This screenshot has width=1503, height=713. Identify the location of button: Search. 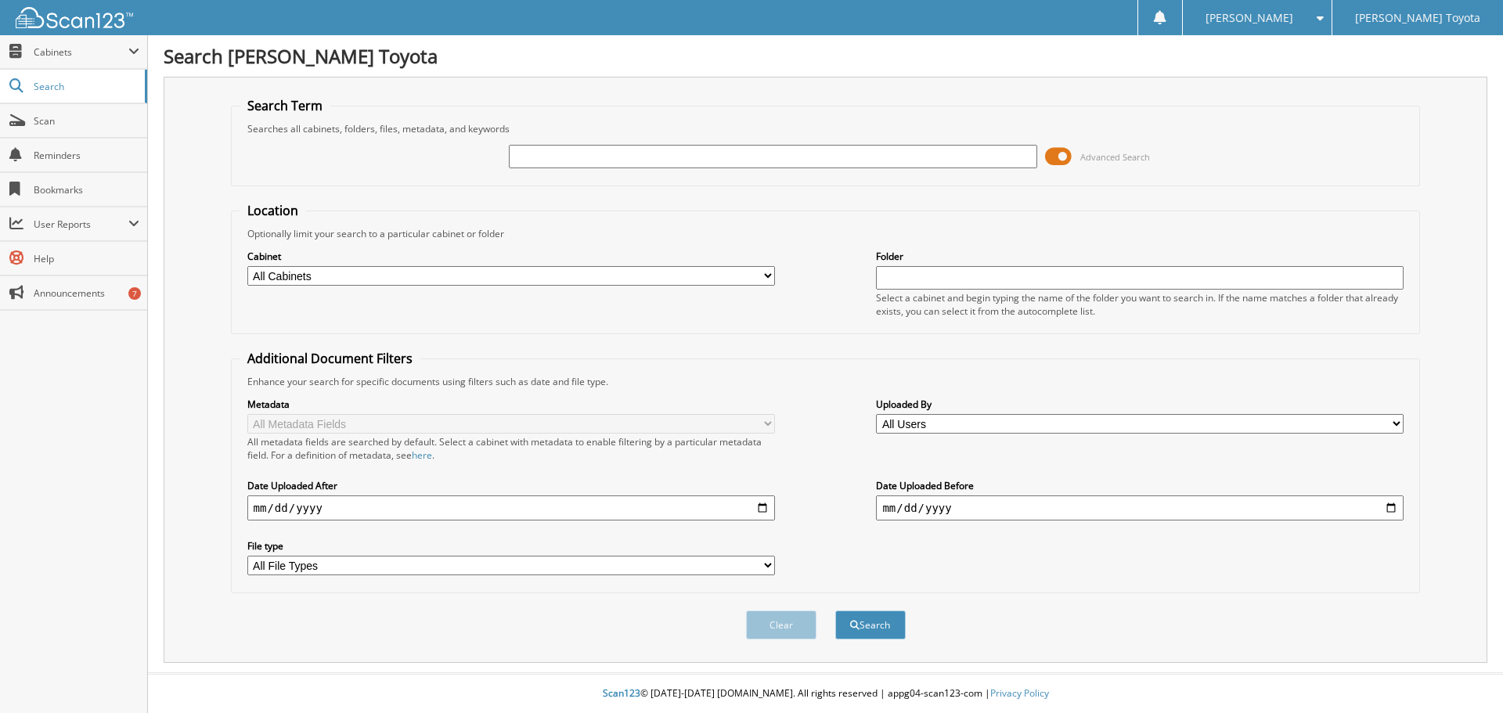
(870, 625).